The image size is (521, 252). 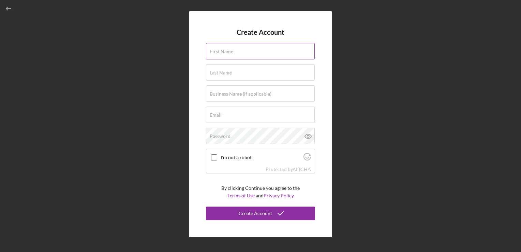 I want to click on label: First Name, so click(x=221, y=52).